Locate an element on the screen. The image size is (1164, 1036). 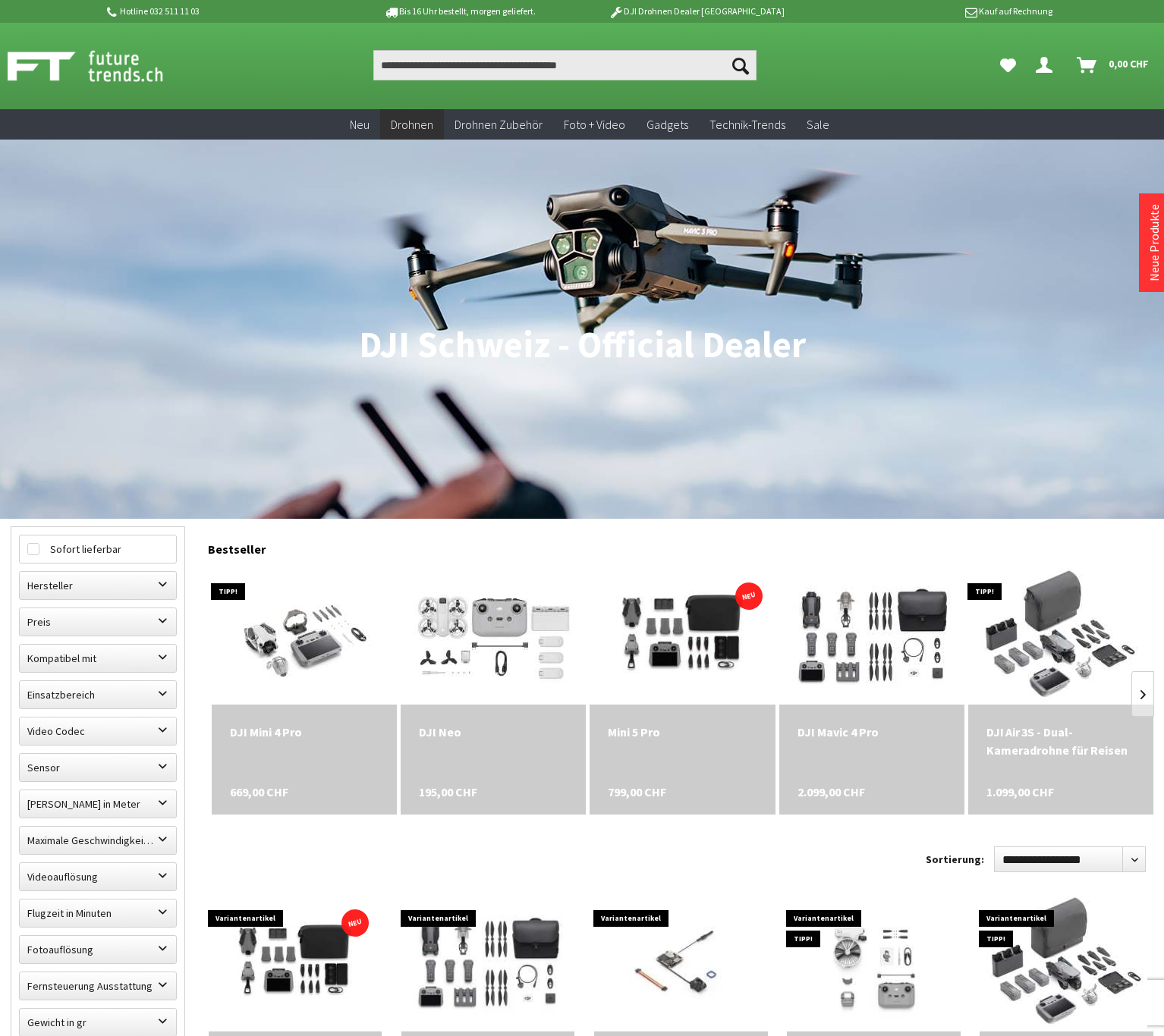
label: Einsatzbereich is located at coordinates (98, 695).